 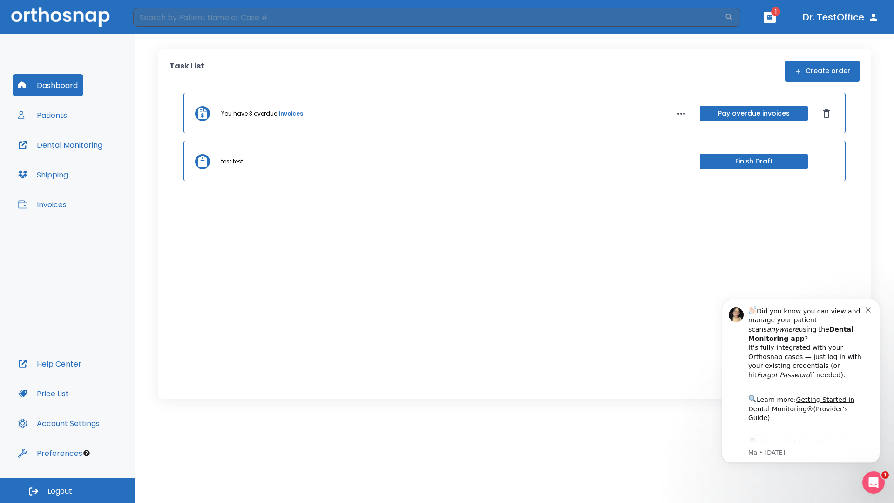 What do you see at coordinates (93, 94) in the screenshot?
I see `div: message notification from Ma, 10w ago. 👋🏻 Did you know you can view and manage your patient scans...` at bounding box center [93, 94].